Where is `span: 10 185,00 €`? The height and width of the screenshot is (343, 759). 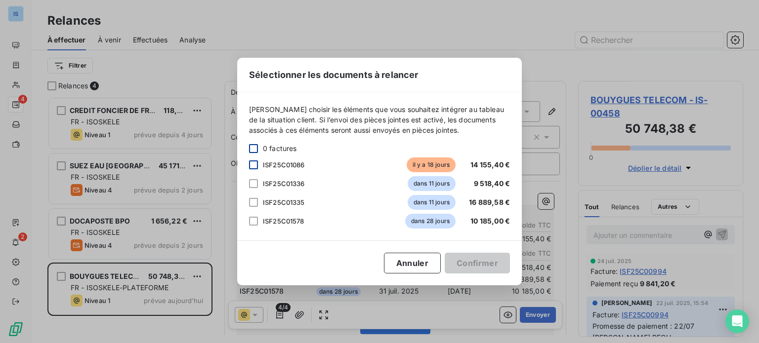 span: 10 185,00 € is located at coordinates (490, 221).